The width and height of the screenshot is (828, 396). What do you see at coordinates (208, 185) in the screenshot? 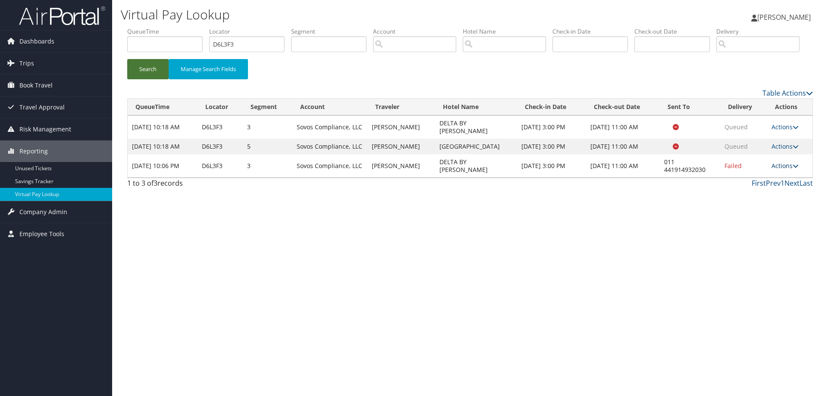
I see `div: 1 to 3 of records` at bounding box center [208, 185].